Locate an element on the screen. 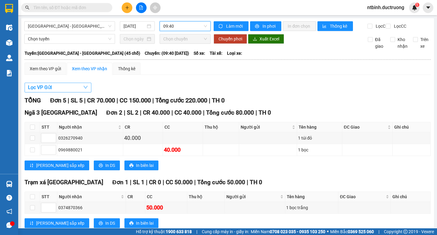  span: Lọc VP Gửi is located at coordinates (40, 87).